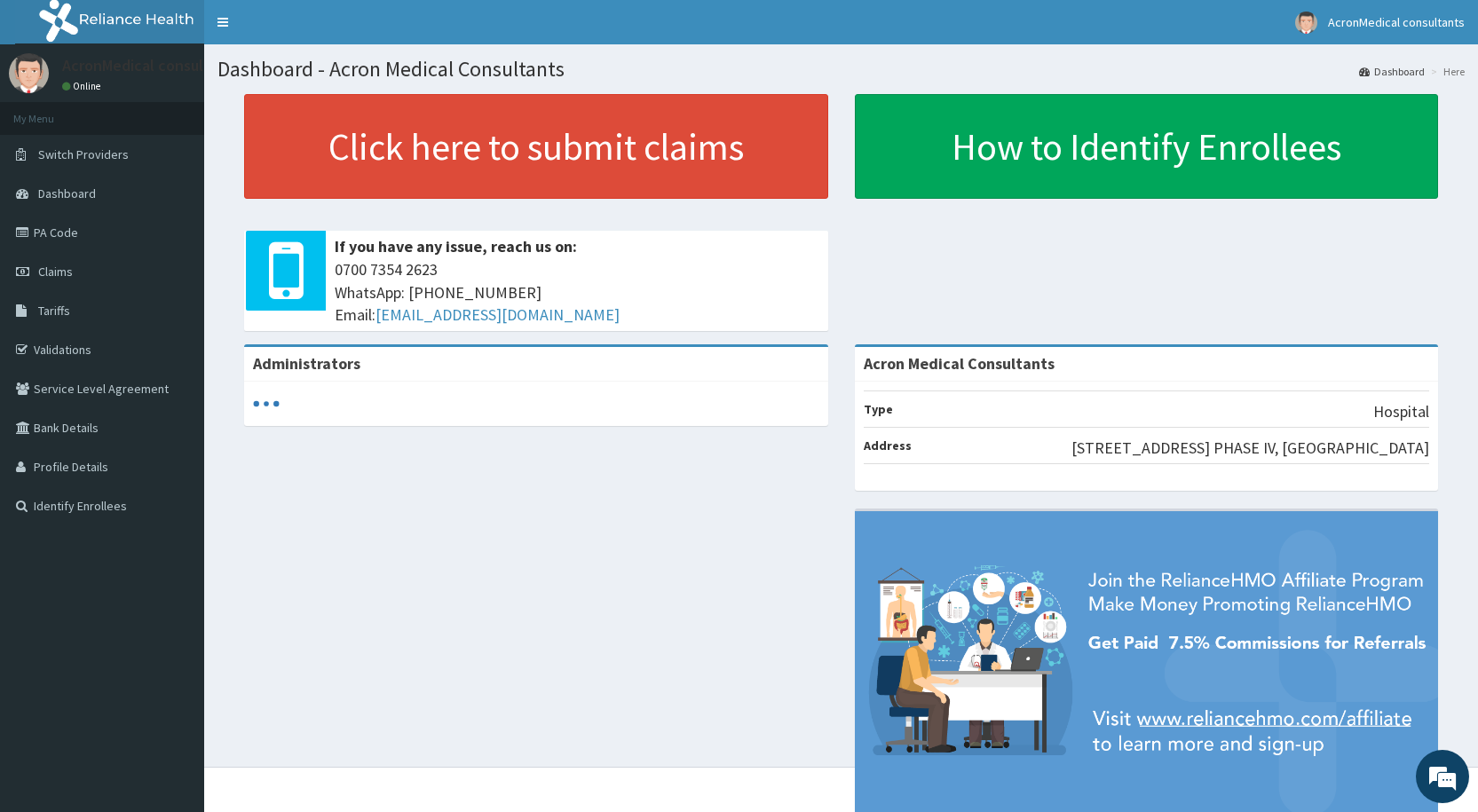  Describe the element at coordinates (67, 193) in the screenshot. I see `span: Dashboard` at that location.